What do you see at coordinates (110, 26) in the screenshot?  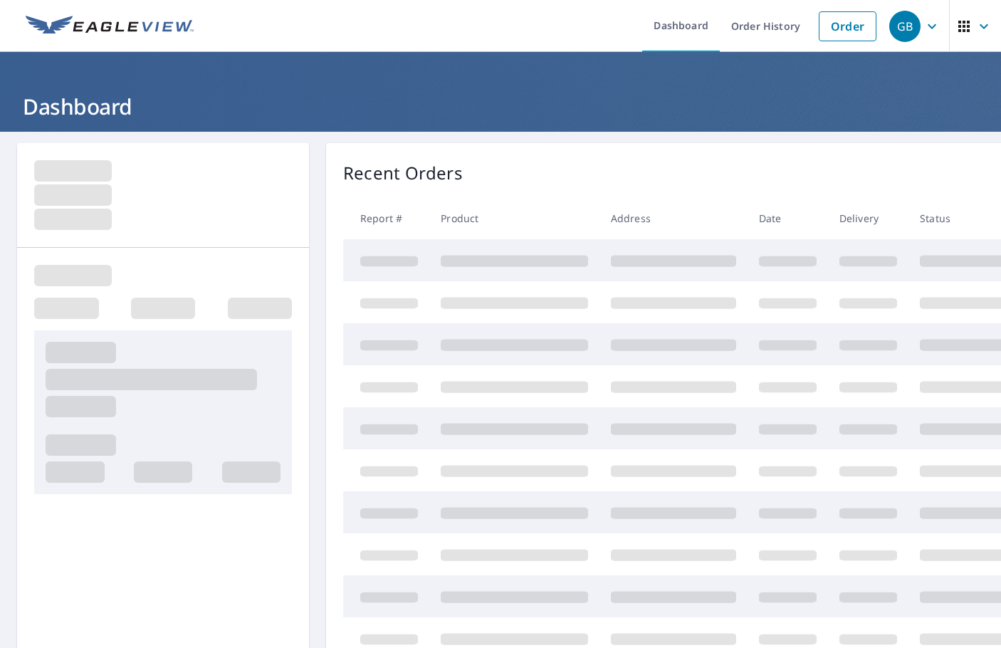 I see `img: EV Logo` at bounding box center [110, 26].